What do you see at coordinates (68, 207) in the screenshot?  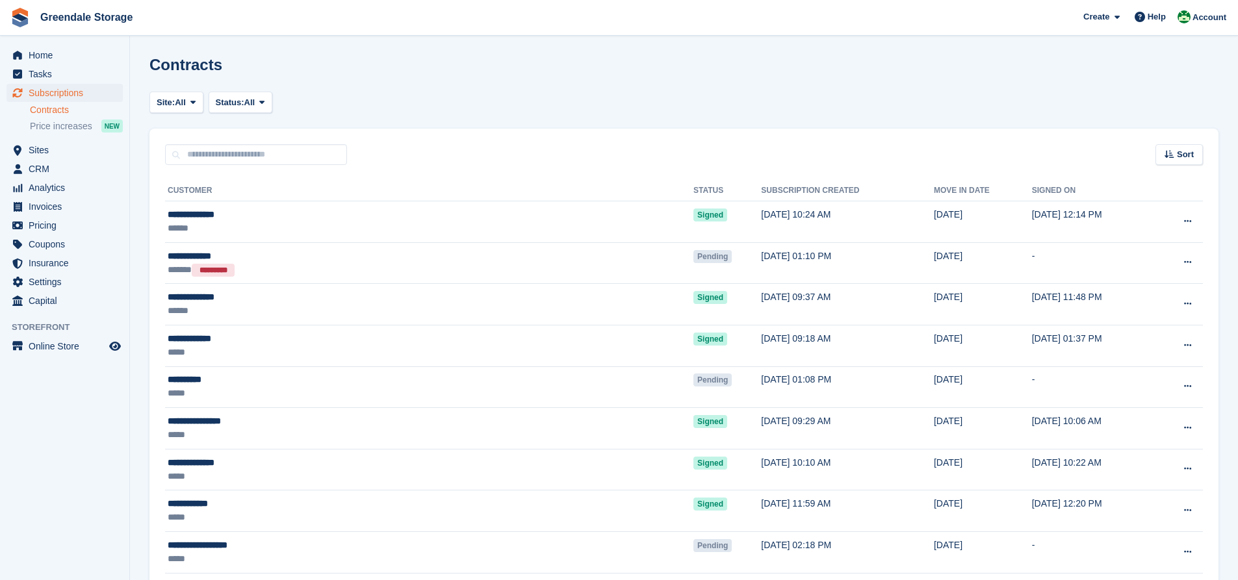 I see `span: Invoices` at bounding box center [68, 207].